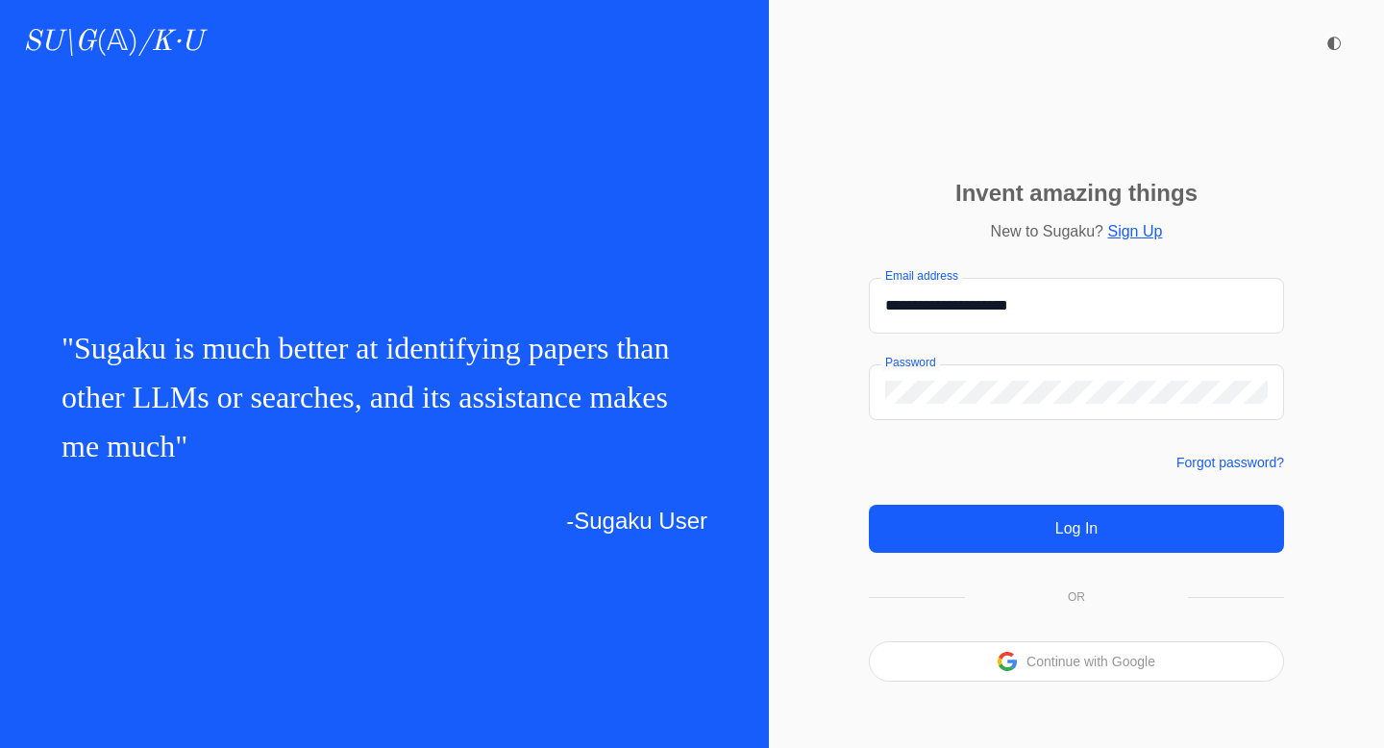 This screenshot has height=748, width=1384. Describe the element at coordinates (1091, 661) in the screenshot. I see `button: Continue with Google` at that location.